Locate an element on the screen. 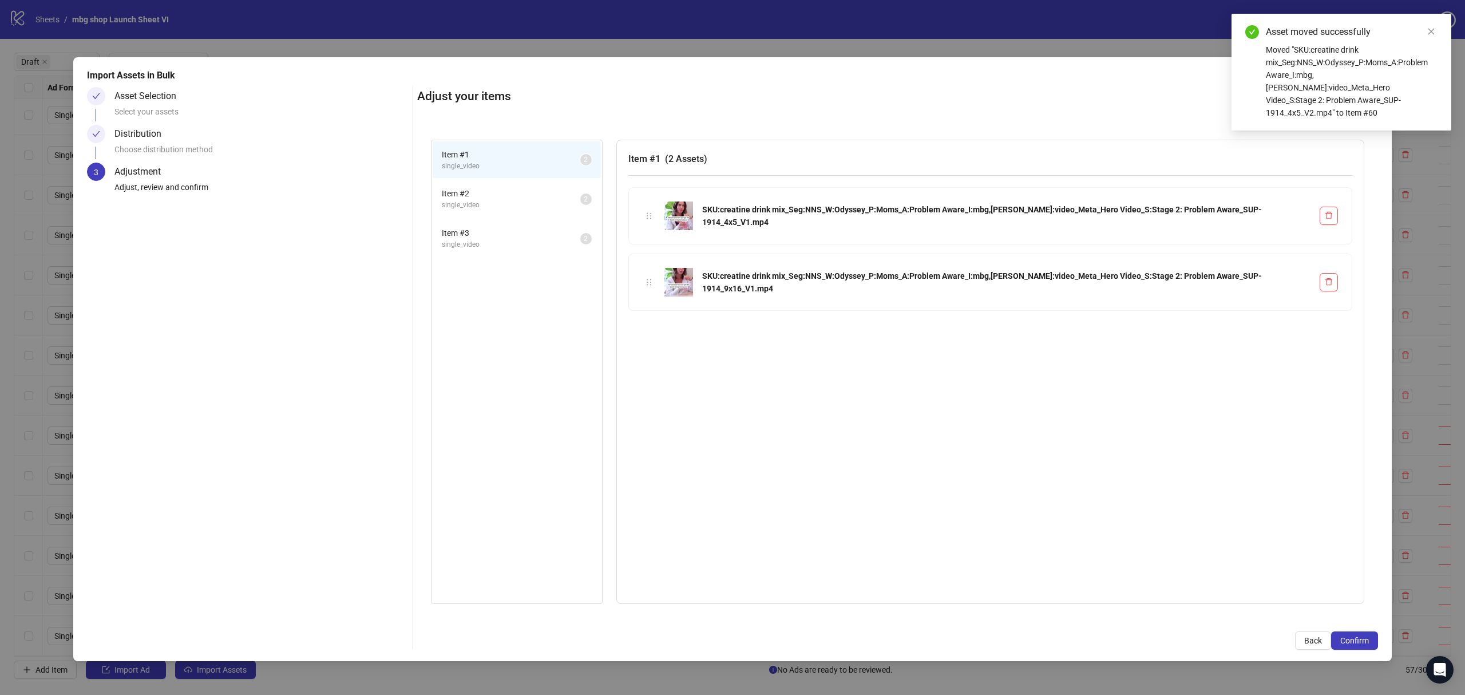 The height and width of the screenshot is (695, 1465). div: Asset Selection is located at coordinates (150, 96).